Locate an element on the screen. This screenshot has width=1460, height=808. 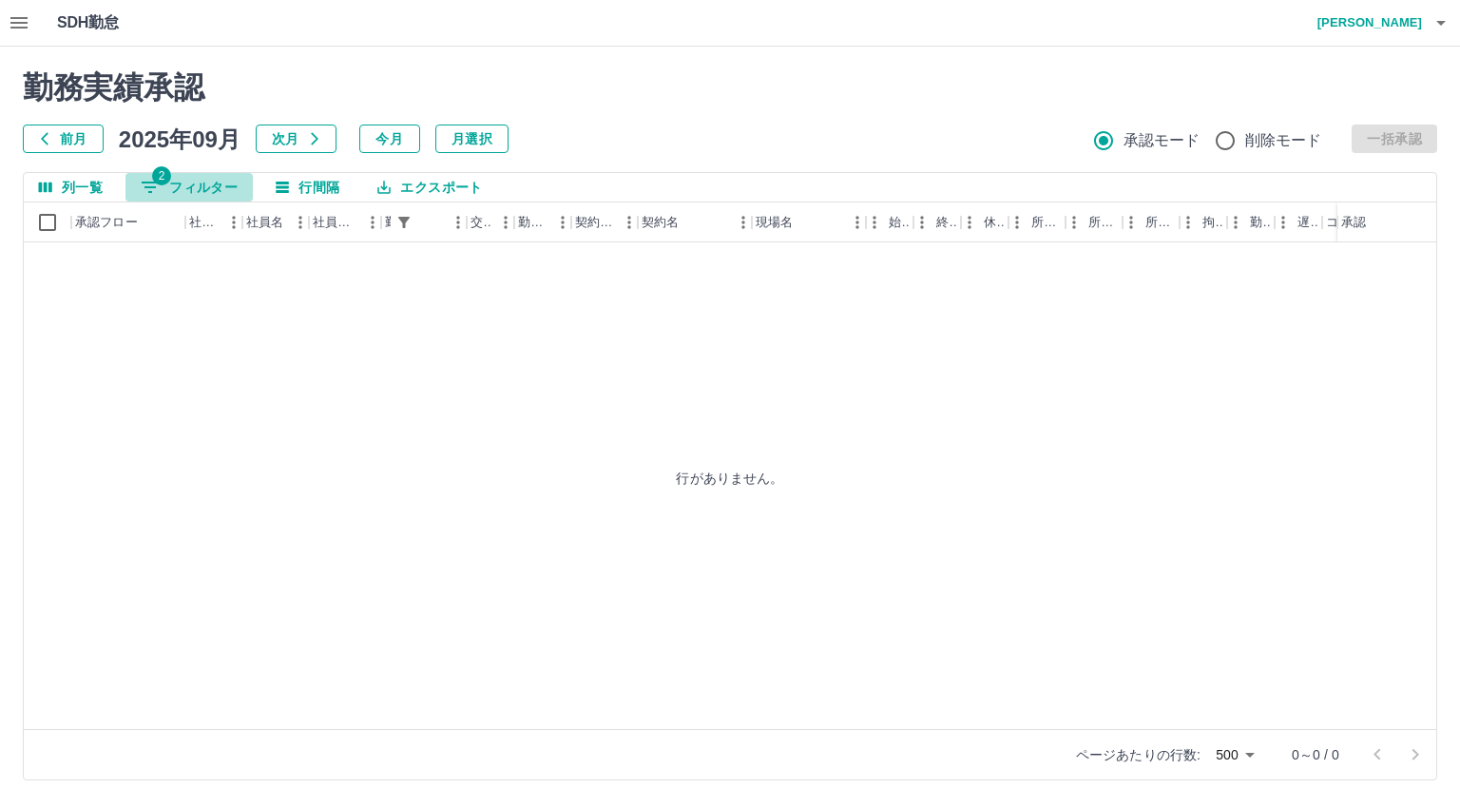
button: 行間隔 is located at coordinates (307, 187).